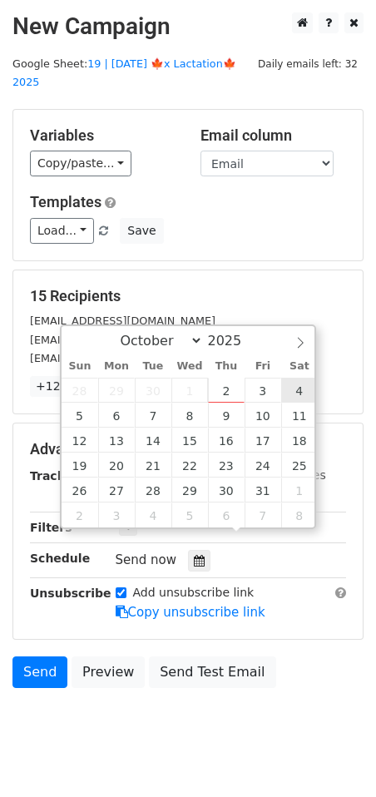 This screenshot has width=376, height=797. I want to click on small: Google Sheet:, so click(124, 73).